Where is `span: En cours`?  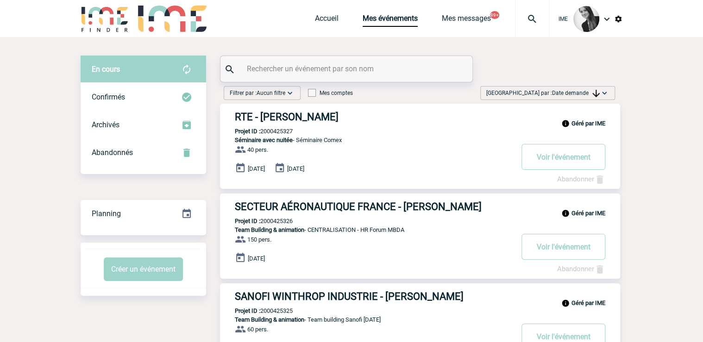 span: En cours is located at coordinates (106, 69).